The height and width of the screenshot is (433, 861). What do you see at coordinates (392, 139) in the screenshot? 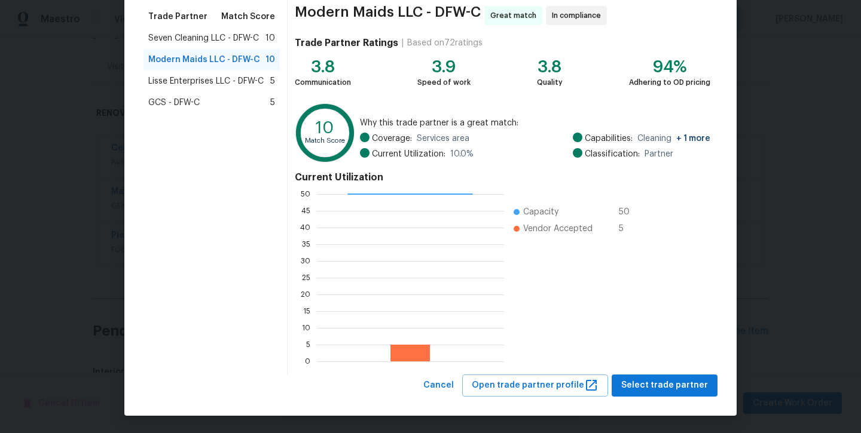
I see `span: Coverage:` at bounding box center [392, 139].